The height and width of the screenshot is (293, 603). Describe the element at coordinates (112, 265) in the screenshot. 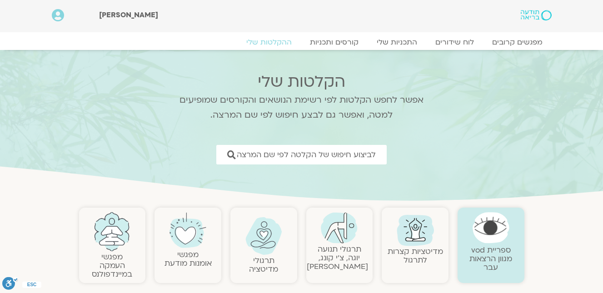

I see `a: מפגשיהעמקה במיינדפולנס` at that location.